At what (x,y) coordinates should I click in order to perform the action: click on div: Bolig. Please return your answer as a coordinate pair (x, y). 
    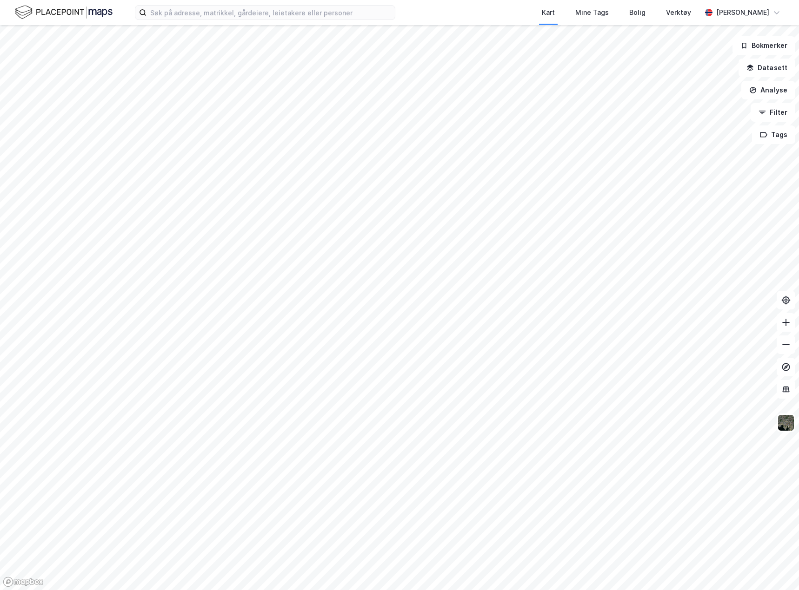
    Looking at the image, I should click on (637, 13).